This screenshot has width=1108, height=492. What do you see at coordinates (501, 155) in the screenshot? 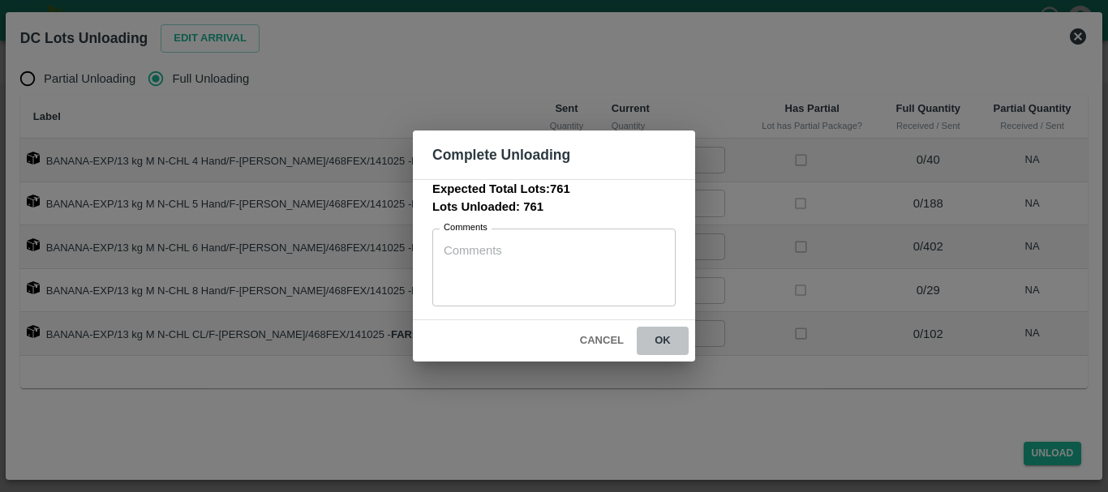
I see `b: Complete Unloading` at bounding box center [501, 155].